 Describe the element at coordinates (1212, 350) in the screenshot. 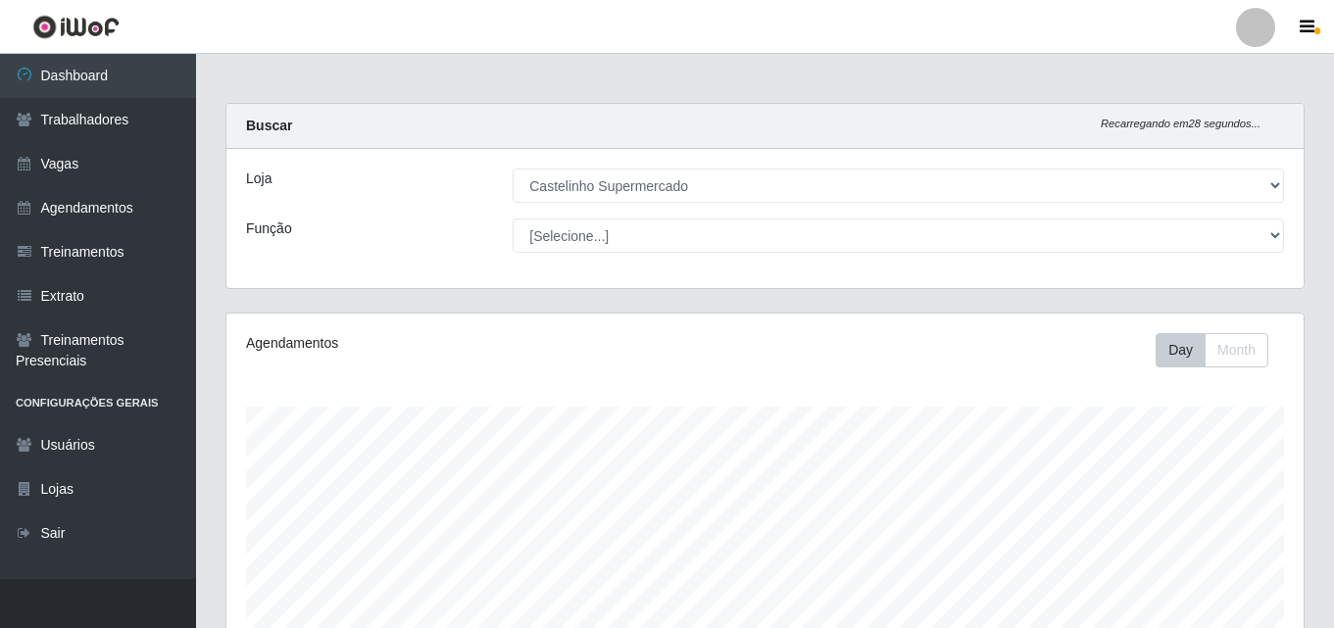

I see `div: First group` at that location.